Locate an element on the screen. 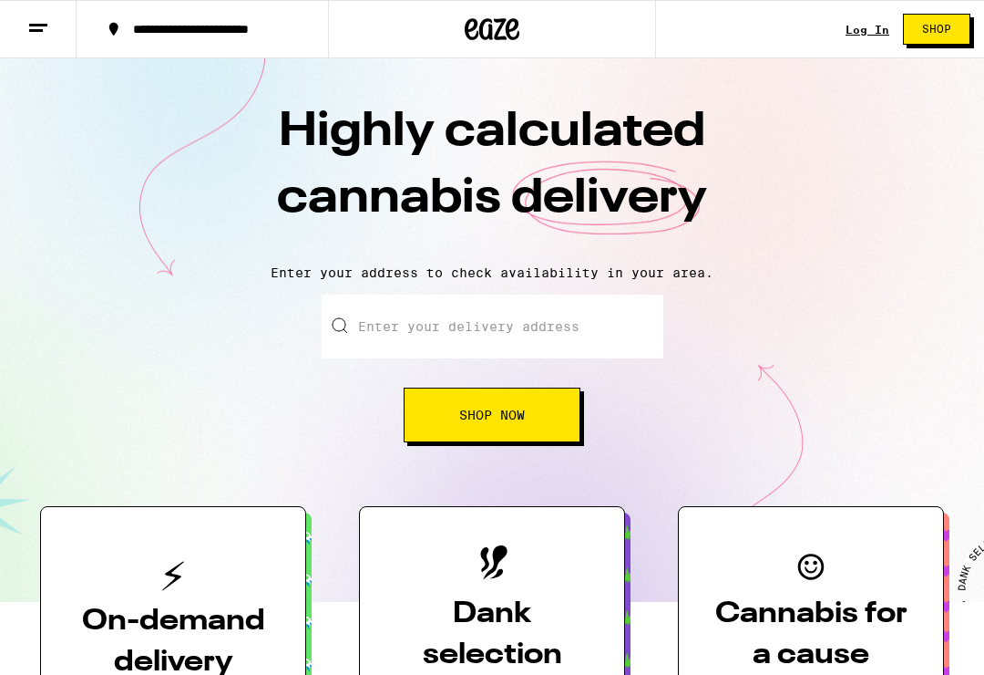 Image resolution: width=984 pixels, height=675 pixels. button: Shop is located at coordinates (937, 29).